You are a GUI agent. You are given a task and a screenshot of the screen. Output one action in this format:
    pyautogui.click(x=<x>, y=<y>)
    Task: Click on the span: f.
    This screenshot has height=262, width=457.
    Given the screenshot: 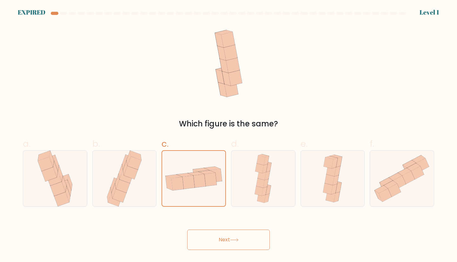 What is the action you would take?
    pyautogui.click(x=372, y=143)
    